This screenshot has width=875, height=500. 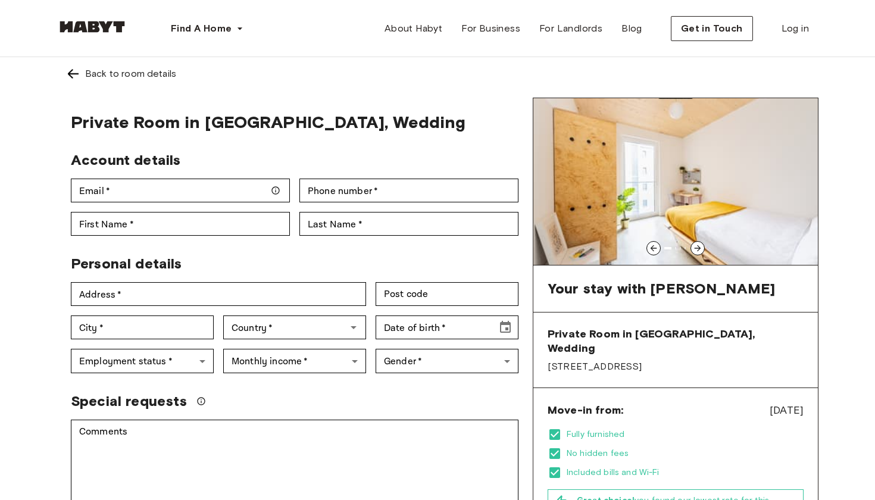 I want to click on span: No hidden fees, so click(x=685, y=454).